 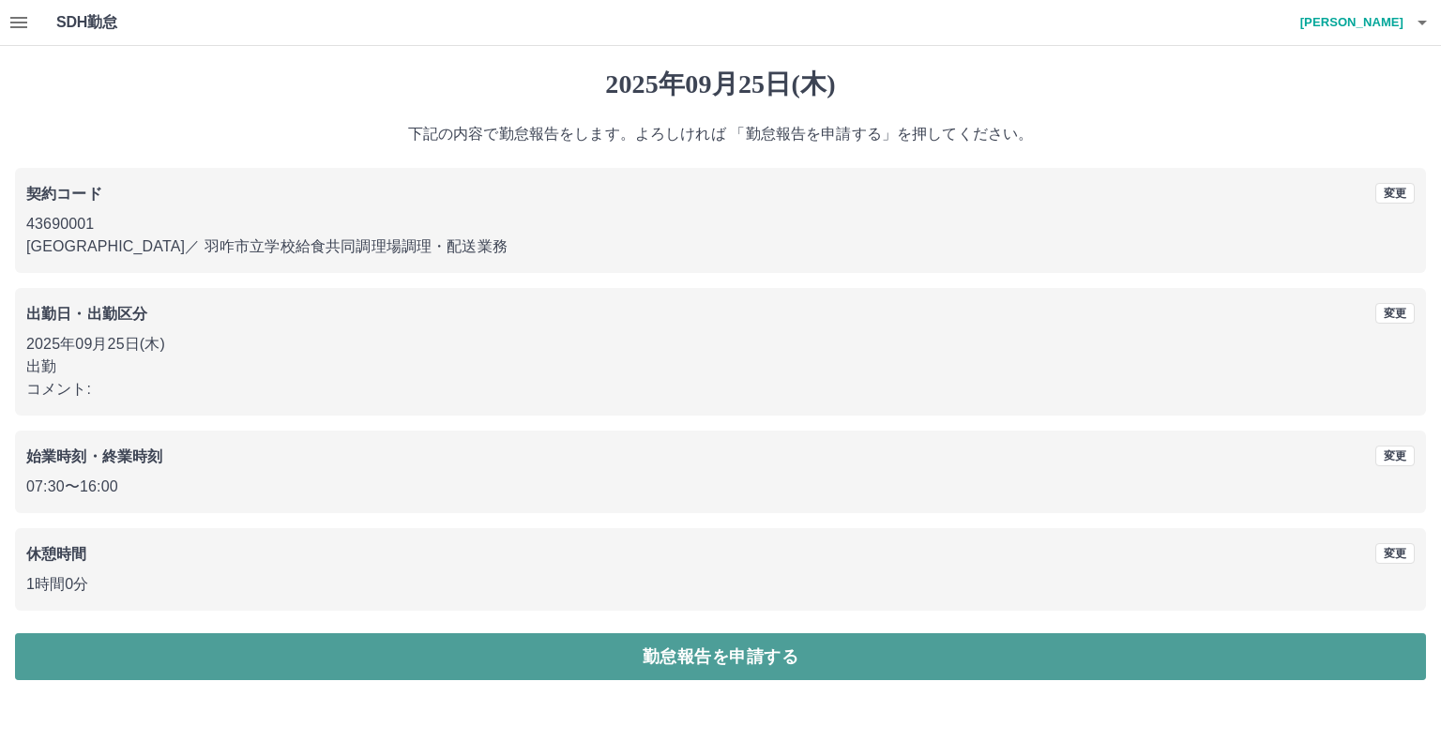 I want to click on p: 出勤, so click(x=720, y=367).